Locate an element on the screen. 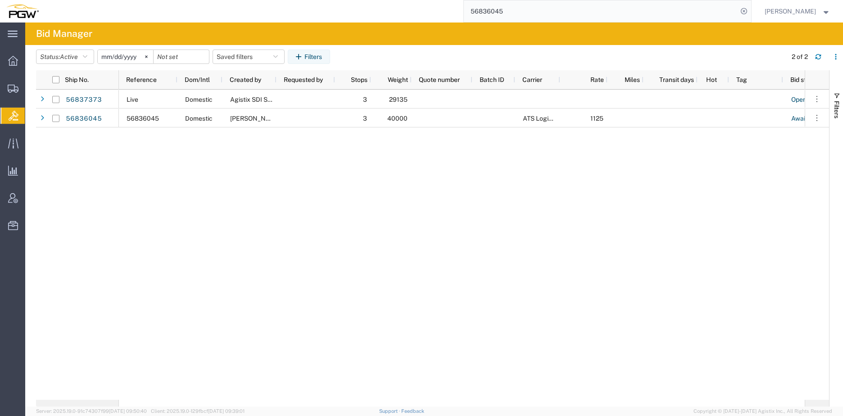  span: 56836045 is located at coordinates (143, 118).